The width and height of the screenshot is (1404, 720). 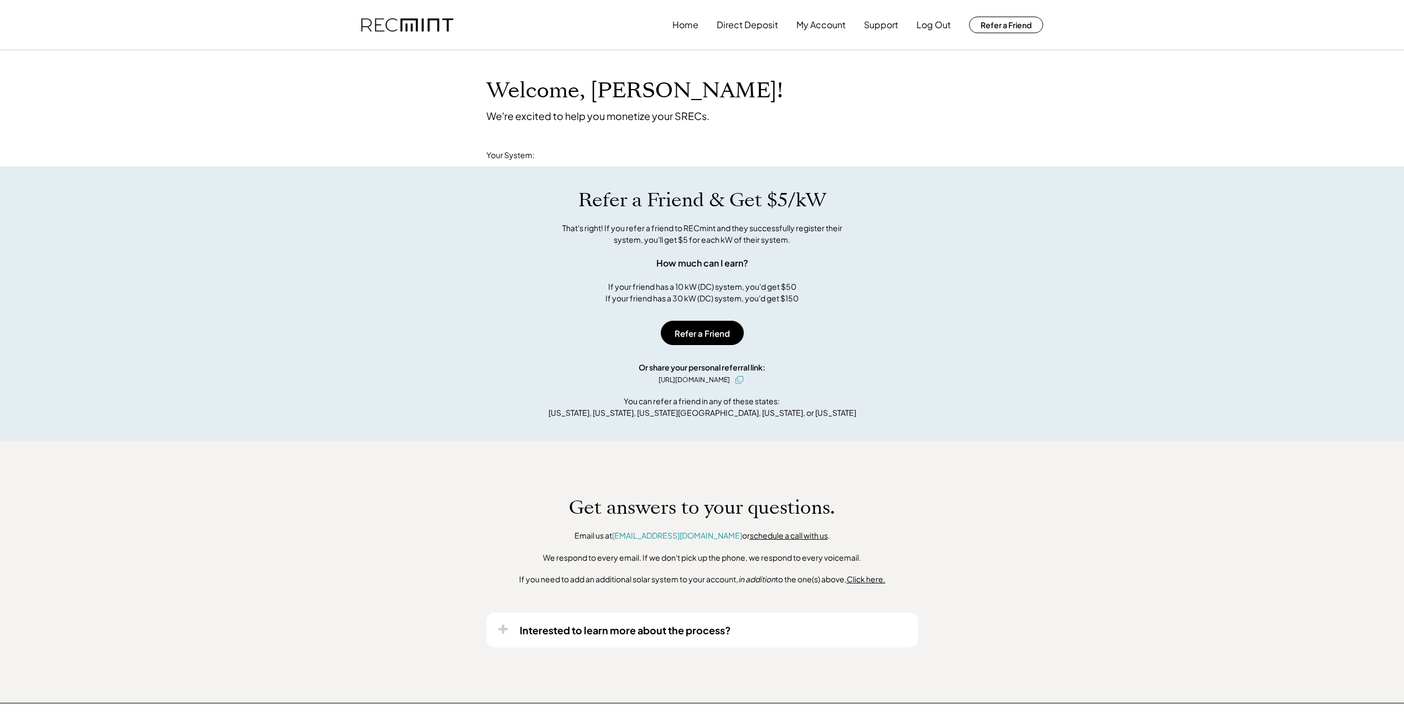 I want to click on div: We're excited to help you monetize your SRECs., so click(x=598, y=116).